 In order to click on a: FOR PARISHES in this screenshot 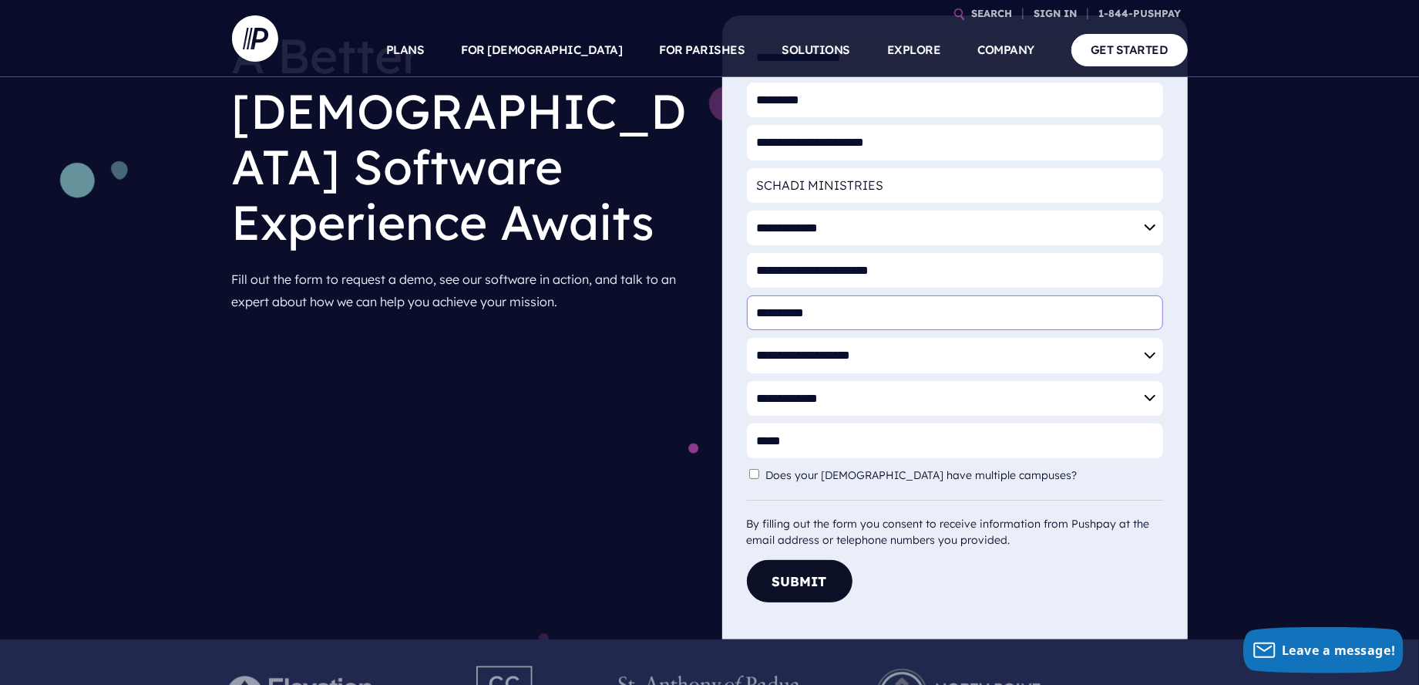, I will do `click(702, 50)`.